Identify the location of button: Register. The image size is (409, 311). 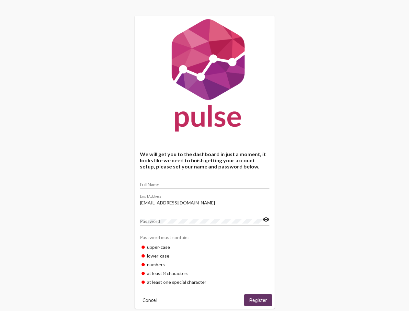
(258, 300).